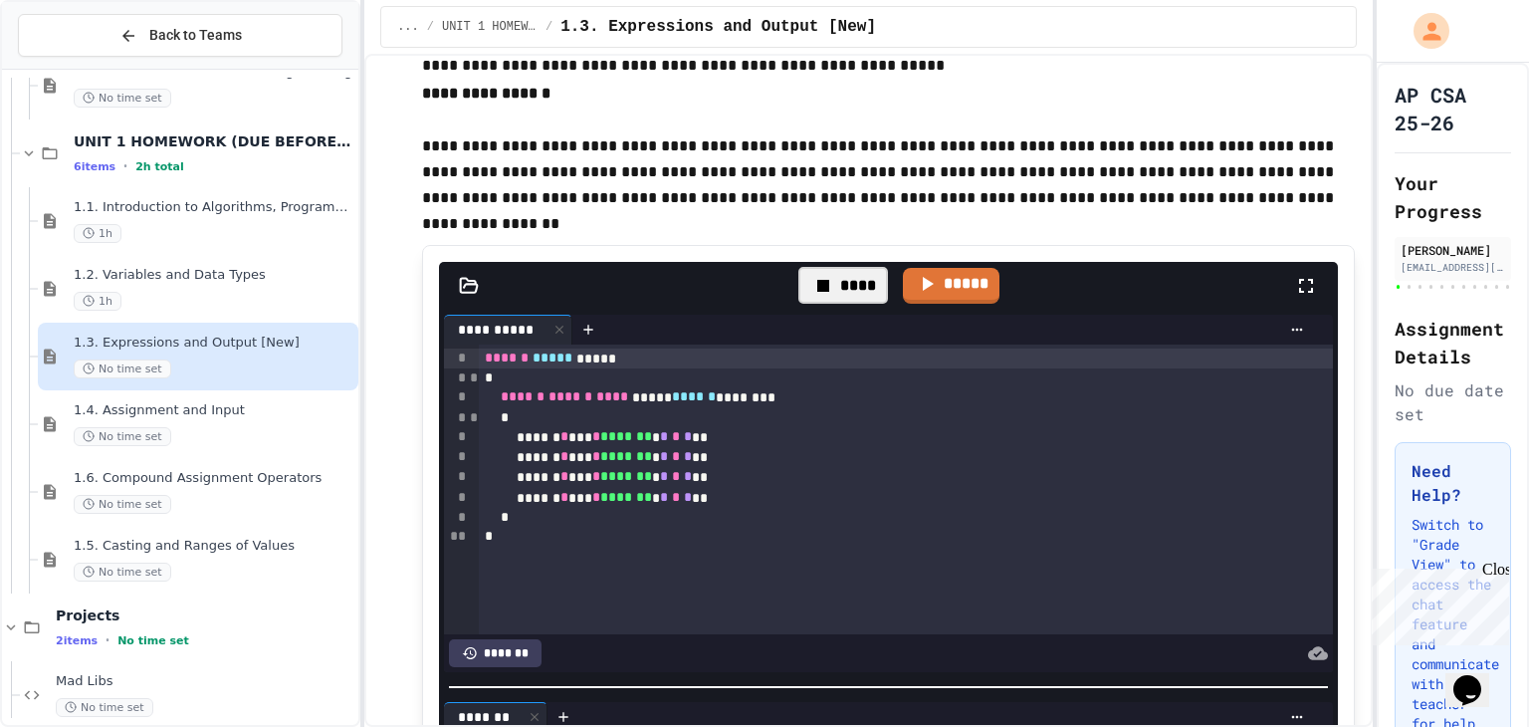 The image size is (1529, 727). Describe the element at coordinates (77, 640) in the screenshot. I see `span: 2 items` at that location.